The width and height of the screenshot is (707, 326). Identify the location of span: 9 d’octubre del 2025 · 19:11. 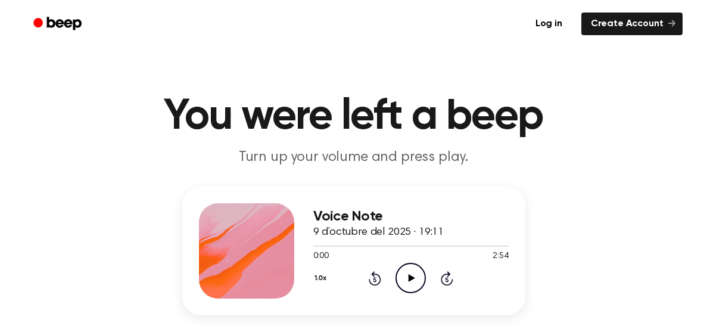
(379, 232).